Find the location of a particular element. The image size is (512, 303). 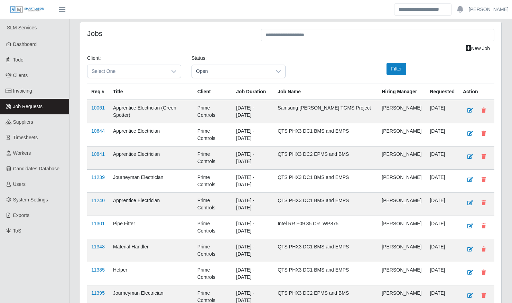

input: Search is located at coordinates (423, 9).